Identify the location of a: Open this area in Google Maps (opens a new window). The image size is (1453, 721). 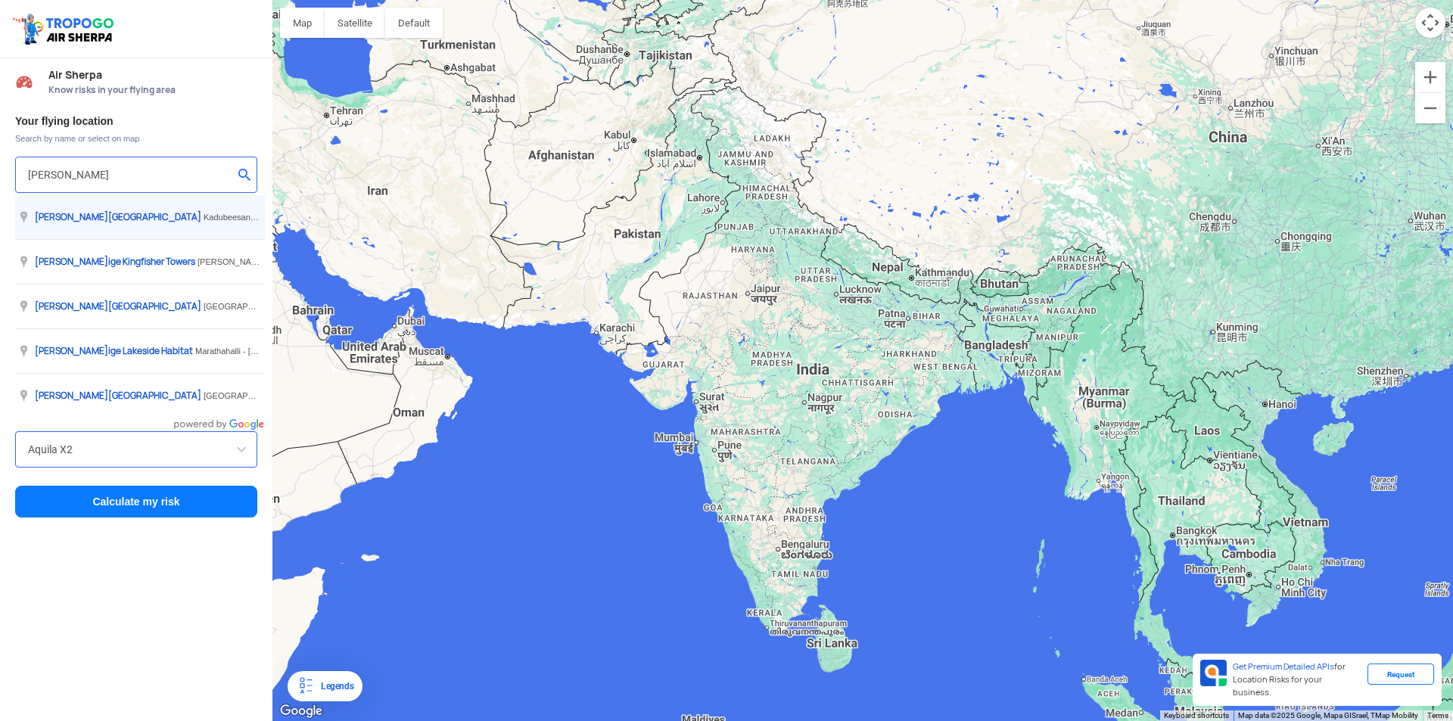
(301, 711).